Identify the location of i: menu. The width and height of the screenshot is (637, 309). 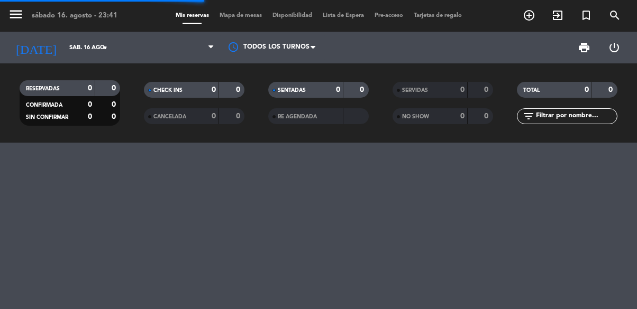
(16, 14).